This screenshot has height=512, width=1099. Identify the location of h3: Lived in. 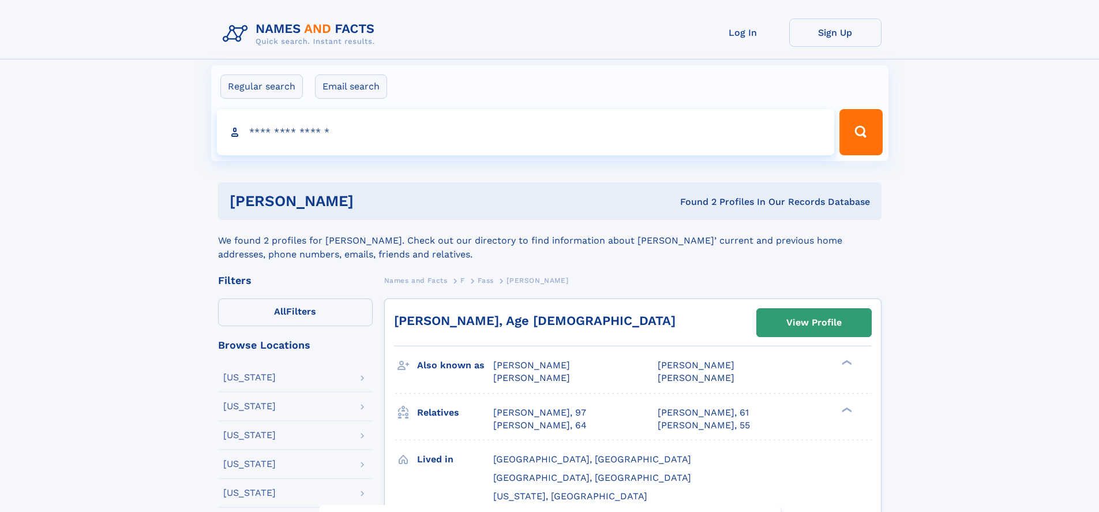
(455, 459).